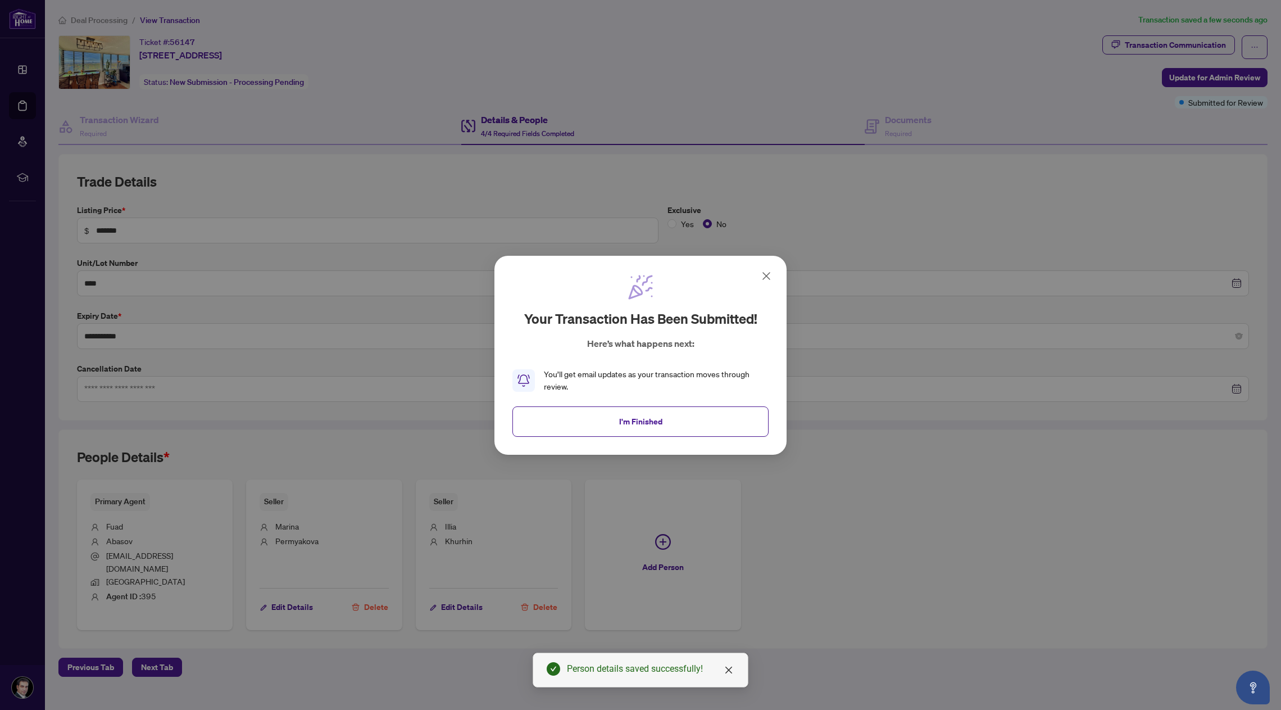 The height and width of the screenshot is (710, 1281). What do you see at coordinates (729, 670) in the screenshot?
I see `a: Close` at bounding box center [729, 670].